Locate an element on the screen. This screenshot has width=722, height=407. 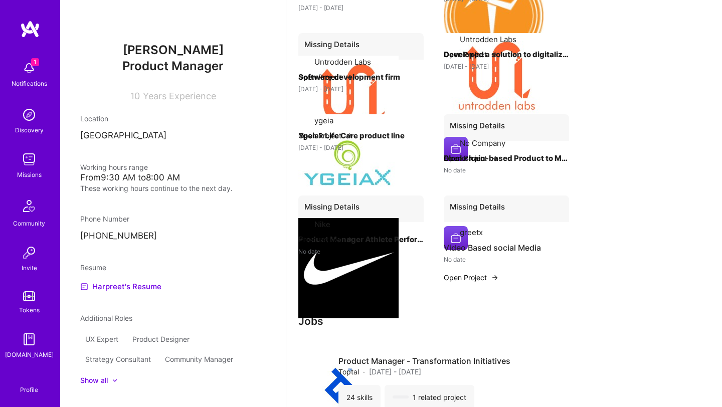
div: These working hours continue to the next day. is located at coordinates (173, 188).